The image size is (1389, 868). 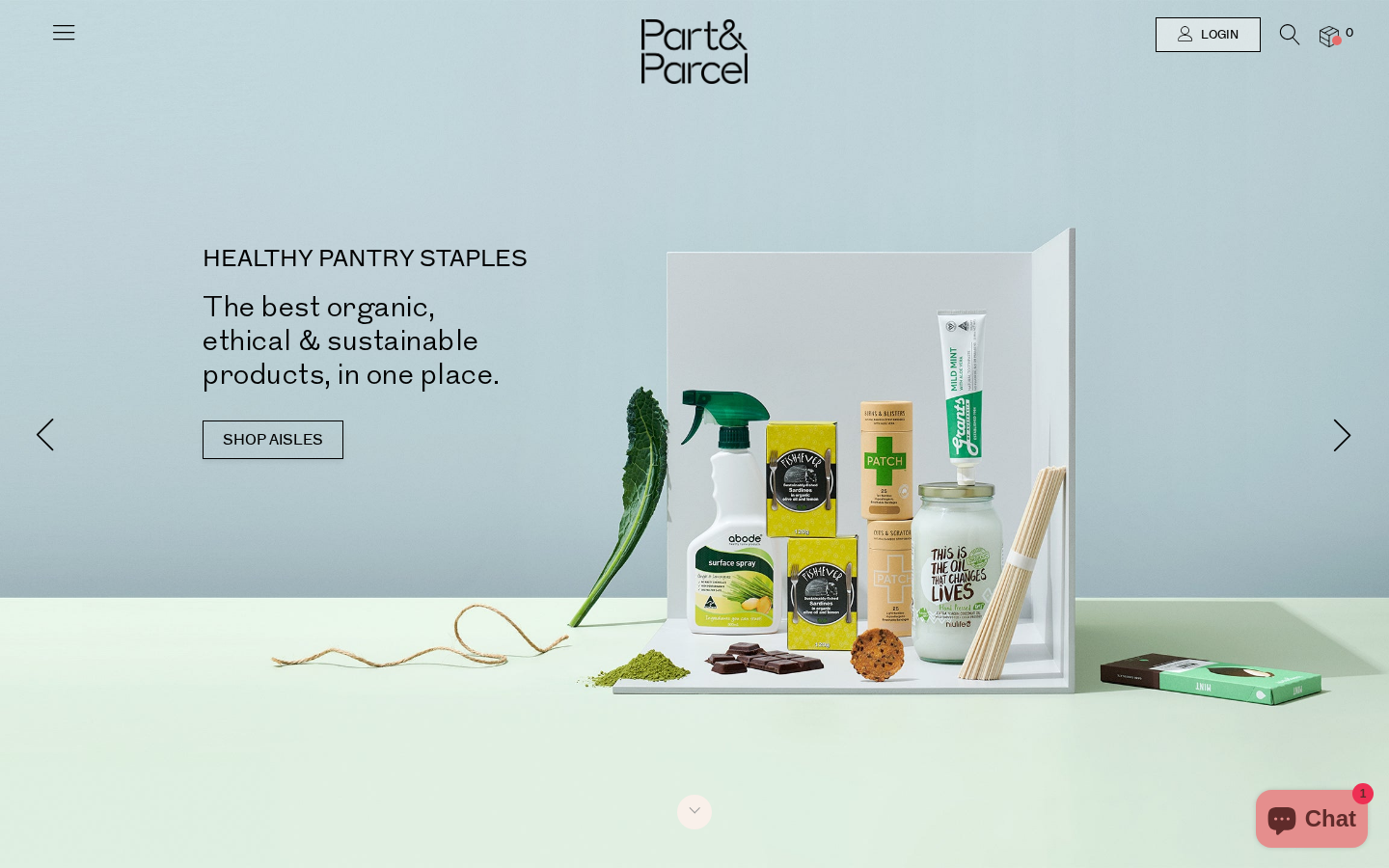 I want to click on a: Login, so click(x=1208, y=35).